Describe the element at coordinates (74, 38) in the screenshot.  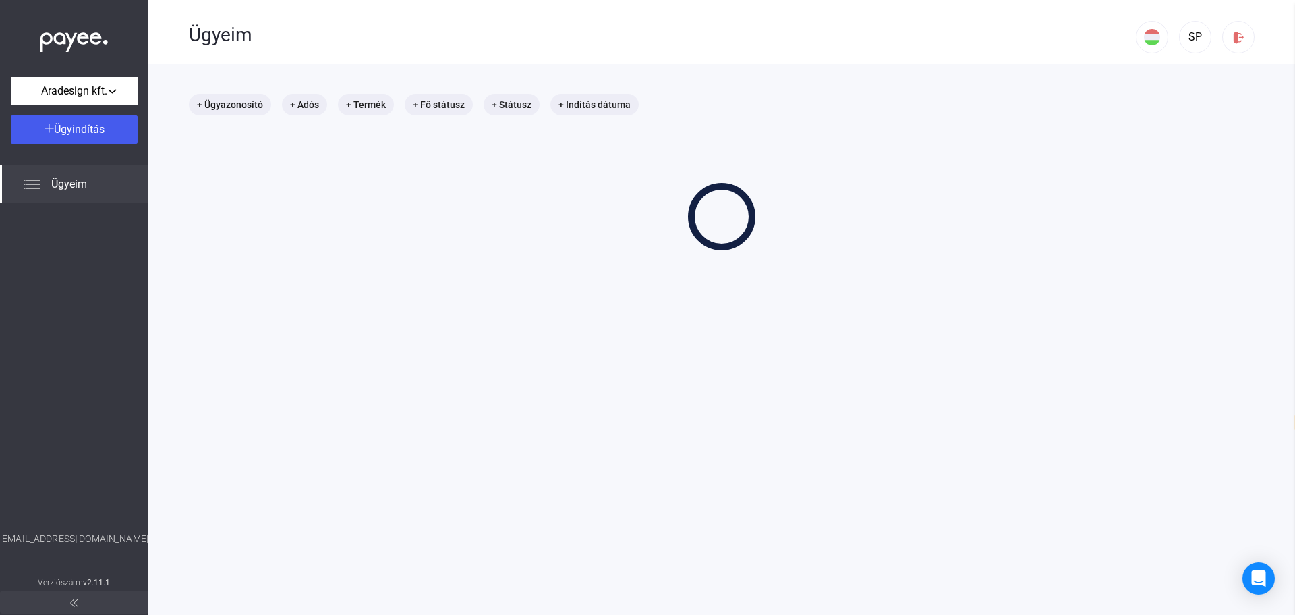
I see `img: white-payee-white-dot.svg` at that location.